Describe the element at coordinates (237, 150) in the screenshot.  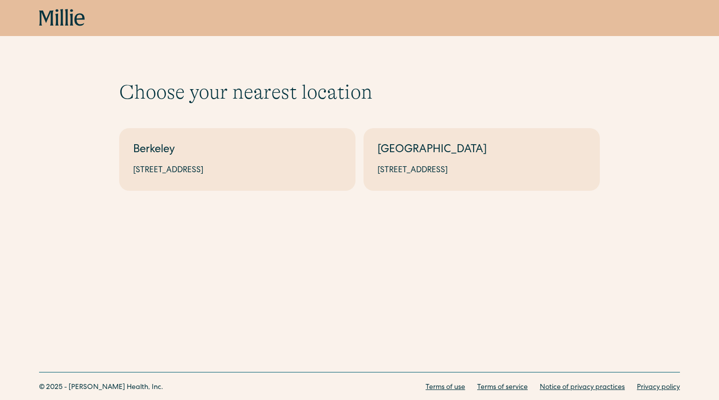
I see `div: Berkeley` at that location.